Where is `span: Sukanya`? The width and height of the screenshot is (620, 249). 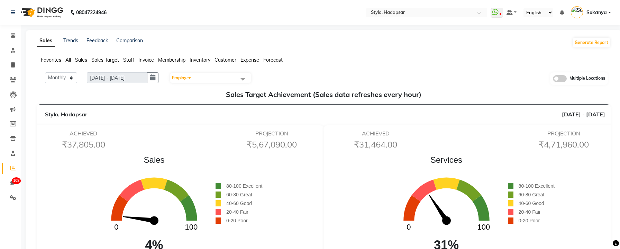 span: Sukanya is located at coordinates (596, 12).